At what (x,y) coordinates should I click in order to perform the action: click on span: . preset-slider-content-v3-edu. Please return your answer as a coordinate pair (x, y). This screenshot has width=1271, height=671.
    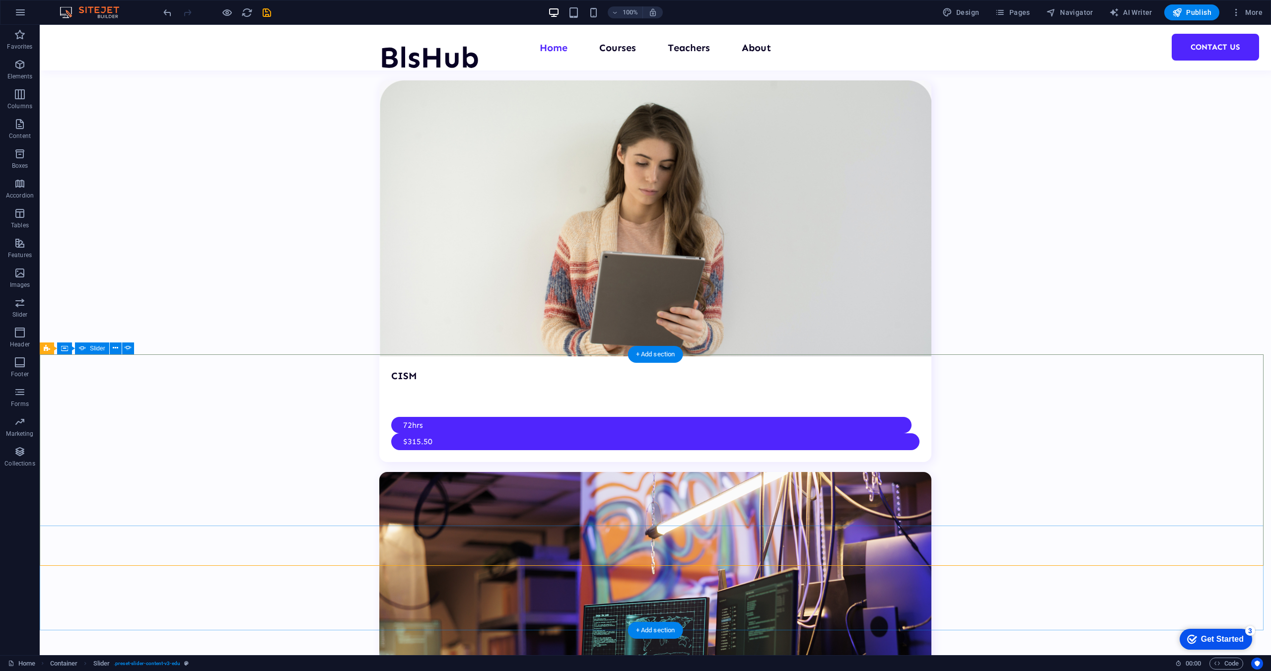
    Looking at the image, I should click on (147, 664).